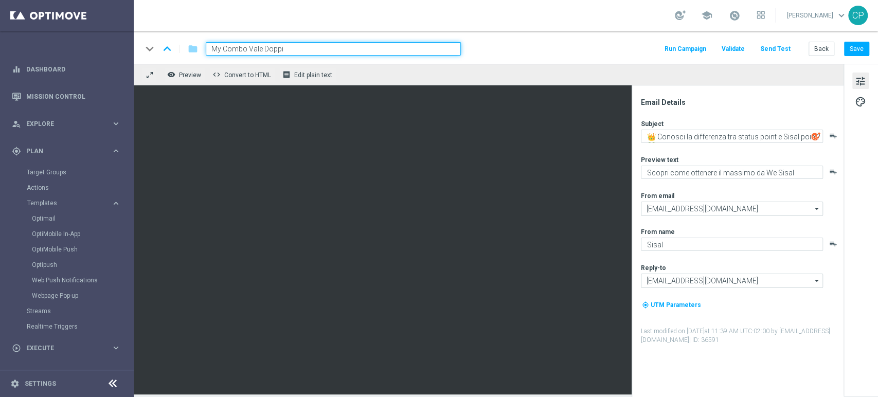  What do you see at coordinates (69, 234) in the screenshot?
I see `a: OptiMobile In-App` at bounding box center [69, 234].